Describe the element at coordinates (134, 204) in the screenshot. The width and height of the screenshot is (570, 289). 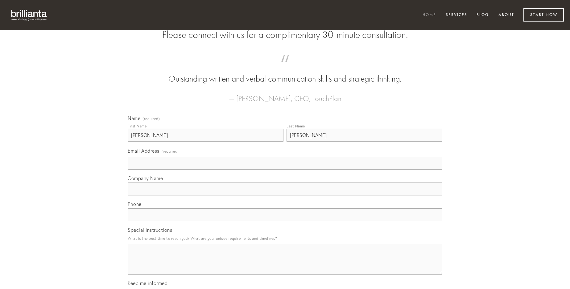
I see `span: Phone` at that location.